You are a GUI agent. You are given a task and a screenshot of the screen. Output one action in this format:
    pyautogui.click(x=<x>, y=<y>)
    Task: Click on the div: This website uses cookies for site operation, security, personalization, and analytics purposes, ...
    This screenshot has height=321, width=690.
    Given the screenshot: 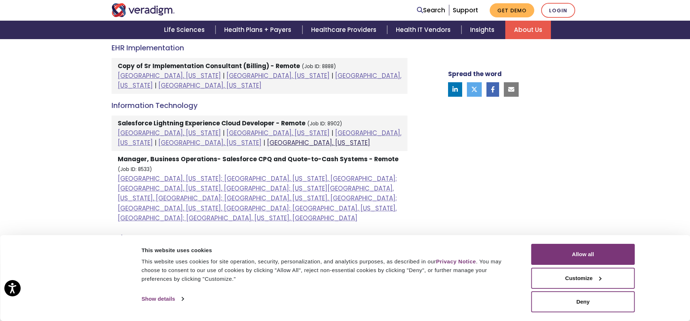 What is the action you would take?
    pyautogui.click(x=328, y=270)
    